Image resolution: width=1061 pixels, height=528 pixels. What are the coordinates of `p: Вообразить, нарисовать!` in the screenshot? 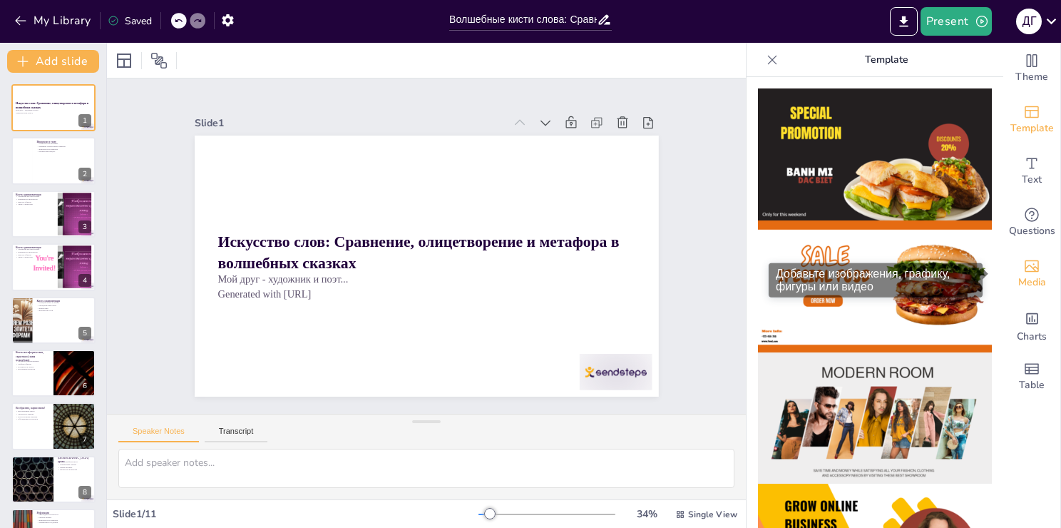 It's located at (32, 408).